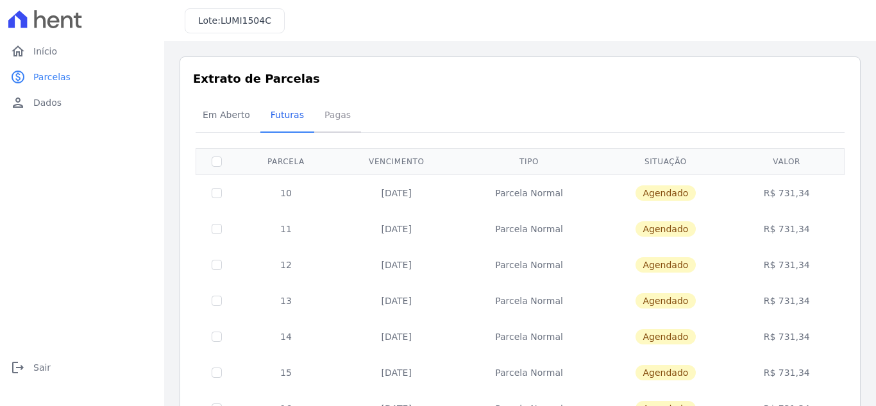 The image size is (876, 406). I want to click on i: logout, so click(18, 367).